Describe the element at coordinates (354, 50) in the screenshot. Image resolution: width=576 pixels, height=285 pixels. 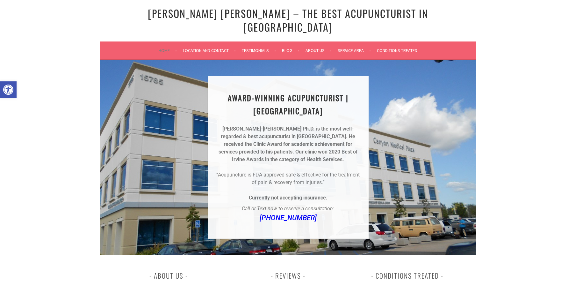
I see `a: Service Area` at that location.